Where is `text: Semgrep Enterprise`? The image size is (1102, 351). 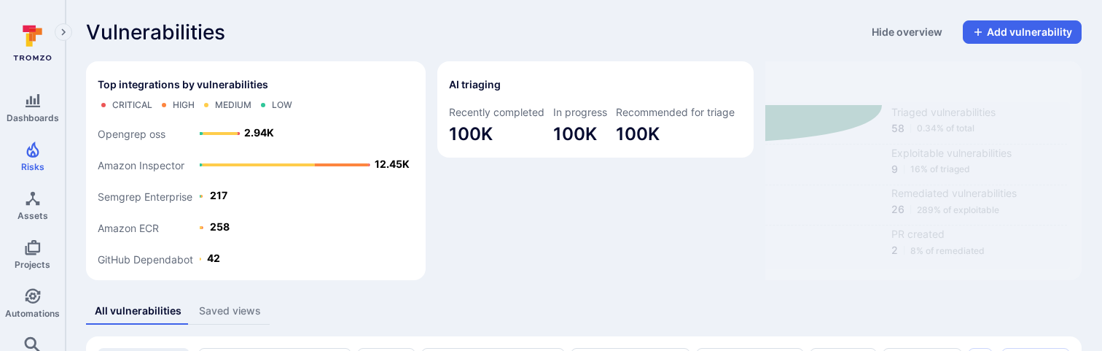 text: Semgrep Enterprise is located at coordinates (145, 196).